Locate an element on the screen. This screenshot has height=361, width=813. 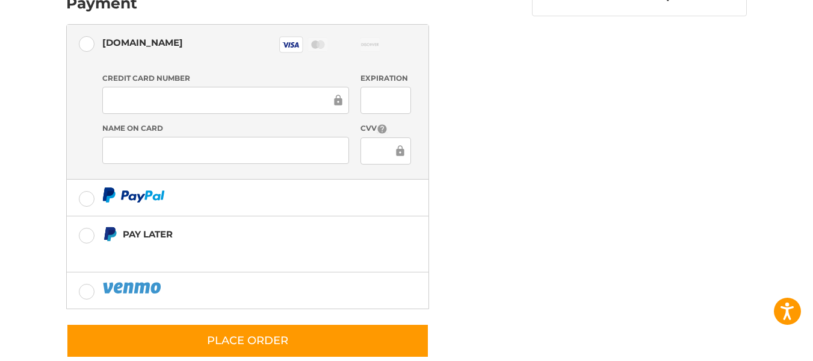
div: Pay Later is located at coordinates (238, 234).